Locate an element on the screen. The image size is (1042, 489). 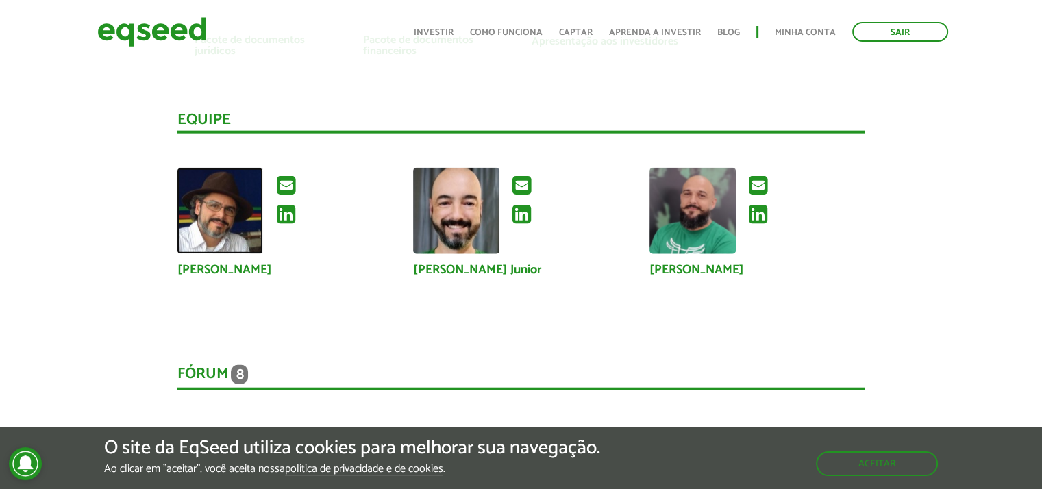
button: Aceitar is located at coordinates (877, 464).